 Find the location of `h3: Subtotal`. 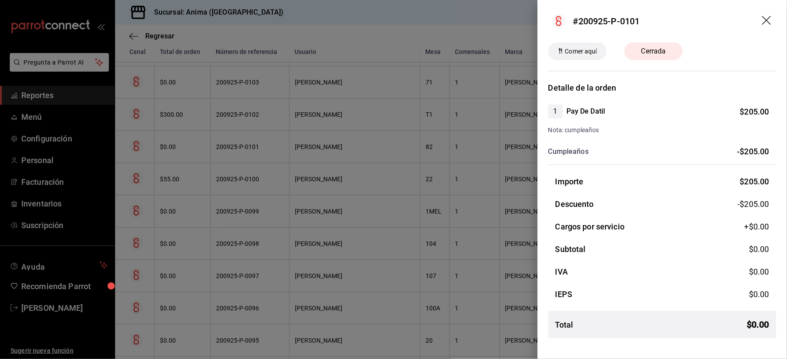

h3: Subtotal is located at coordinates (570, 249).